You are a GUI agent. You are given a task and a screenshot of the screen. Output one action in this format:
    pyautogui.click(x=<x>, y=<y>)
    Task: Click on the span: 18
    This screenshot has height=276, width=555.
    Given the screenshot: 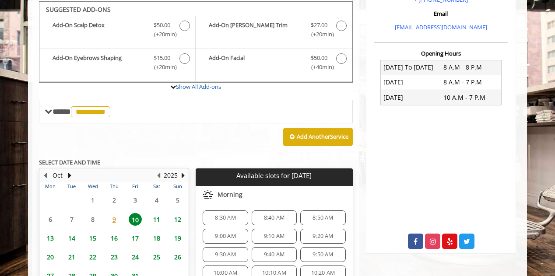 What is the action you would take?
    pyautogui.click(x=157, y=238)
    